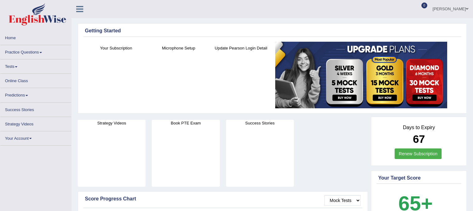 The width and height of the screenshot is (473, 211). I want to click on a: Renew Subscription, so click(418, 154).